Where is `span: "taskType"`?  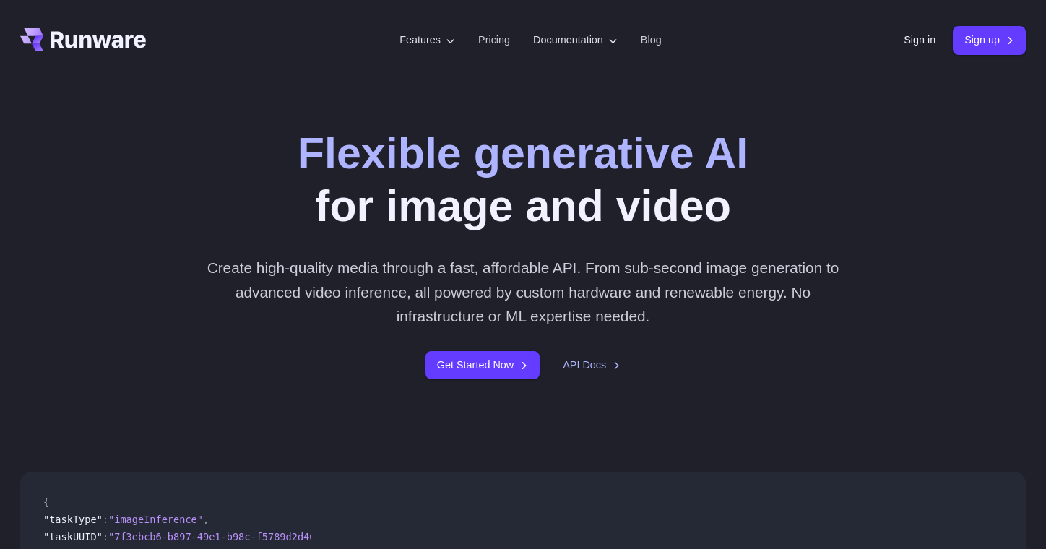 span: "taskType" is located at coordinates (73, 520).